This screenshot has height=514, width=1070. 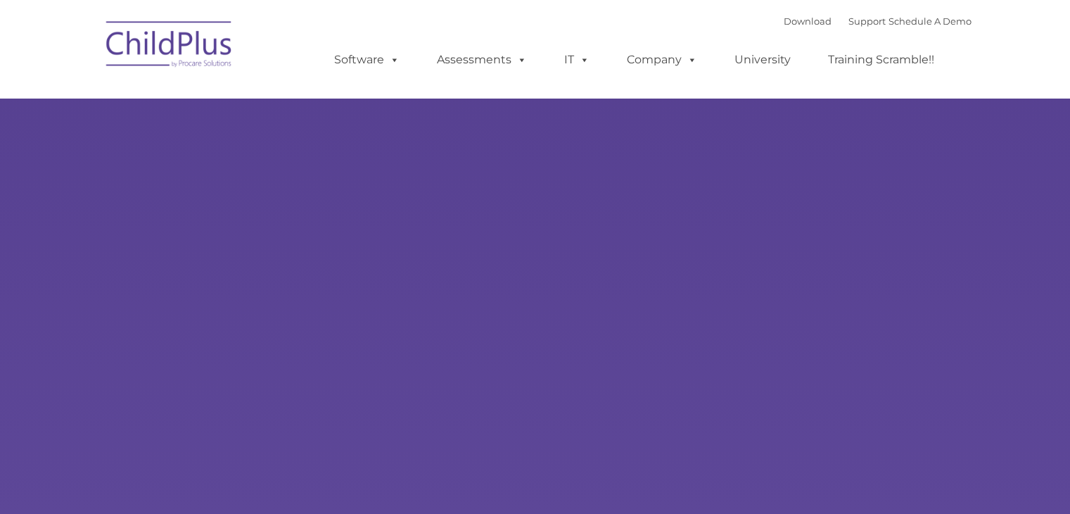 I want to click on a: Download, so click(x=808, y=21).